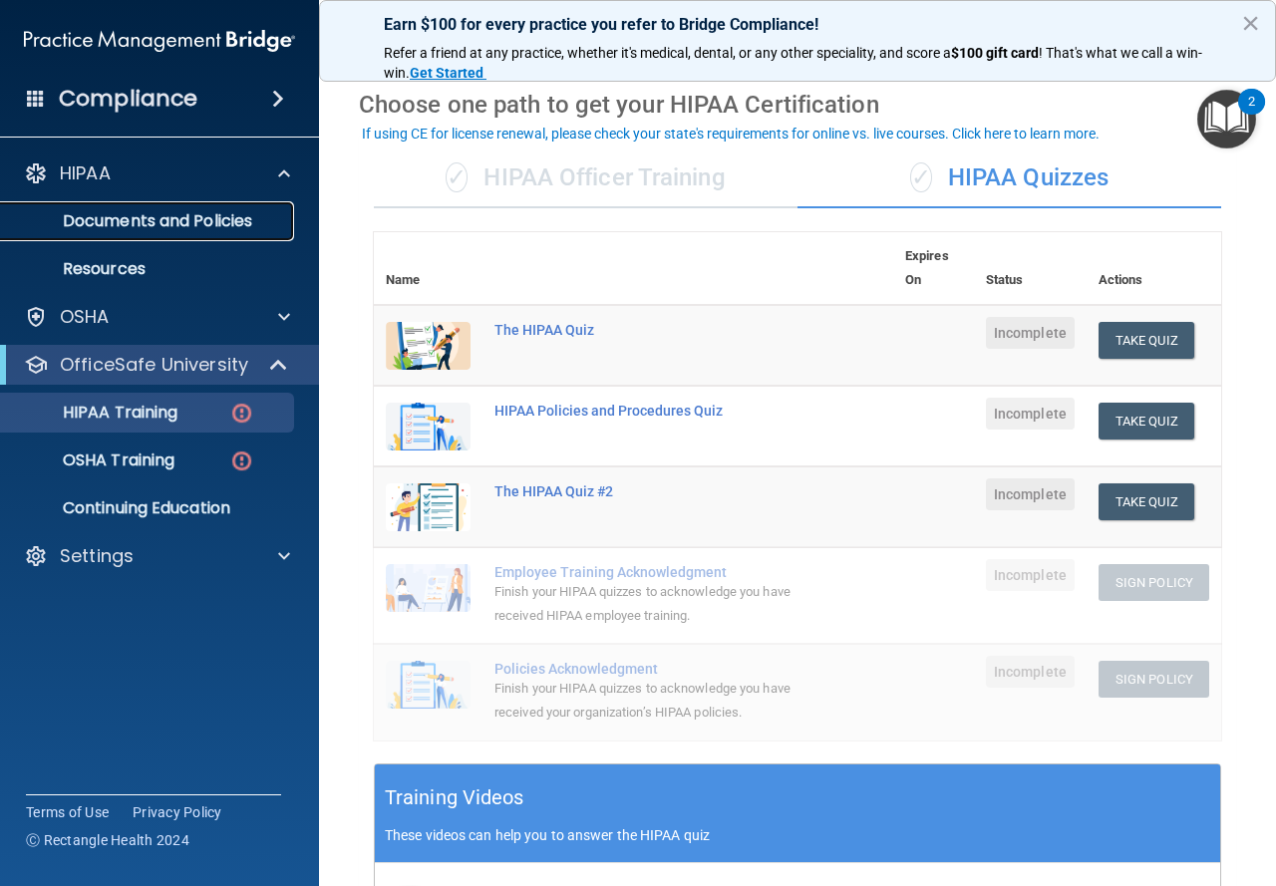 This screenshot has width=1276, height=886. What do you see at coordinates (1250, 23) in the screenshot?
I see `button: Close` at bounding box center [1250, 23].